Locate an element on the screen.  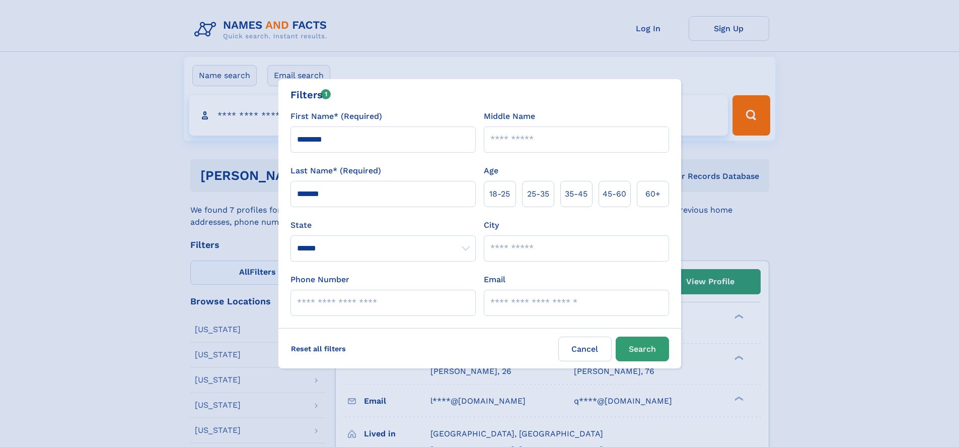
label: Cancel is located at coordinates (585, 348).